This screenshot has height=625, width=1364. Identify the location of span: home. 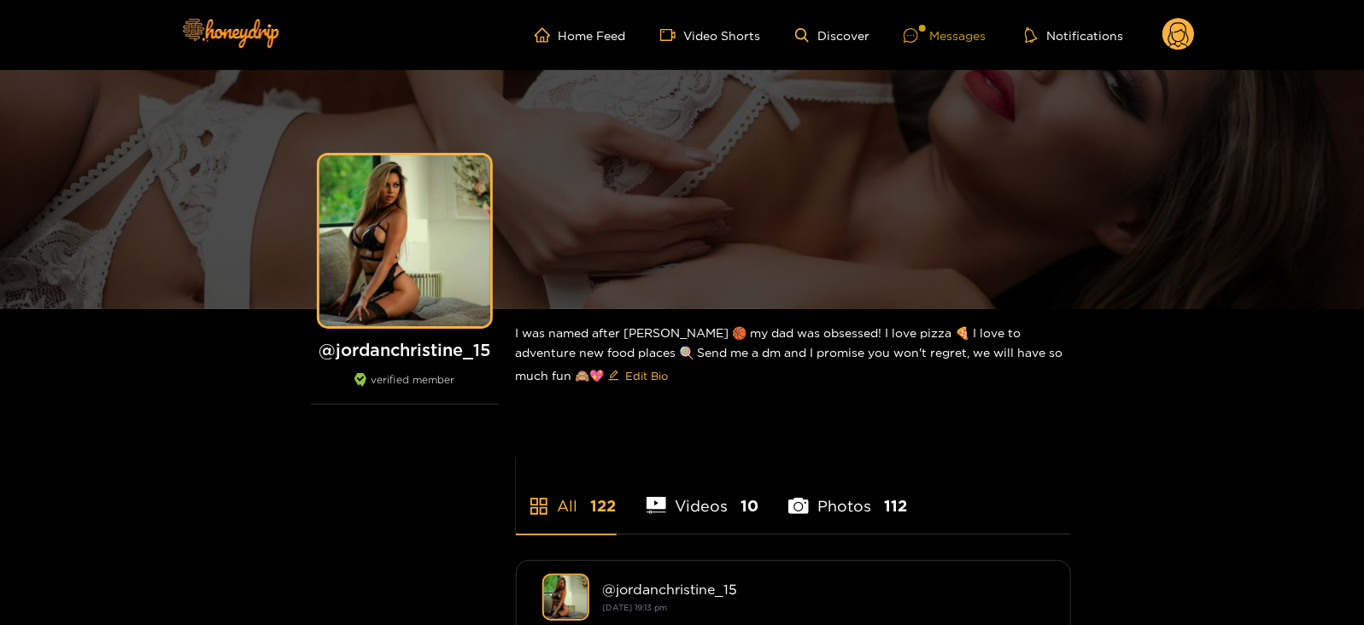
(547, 35).